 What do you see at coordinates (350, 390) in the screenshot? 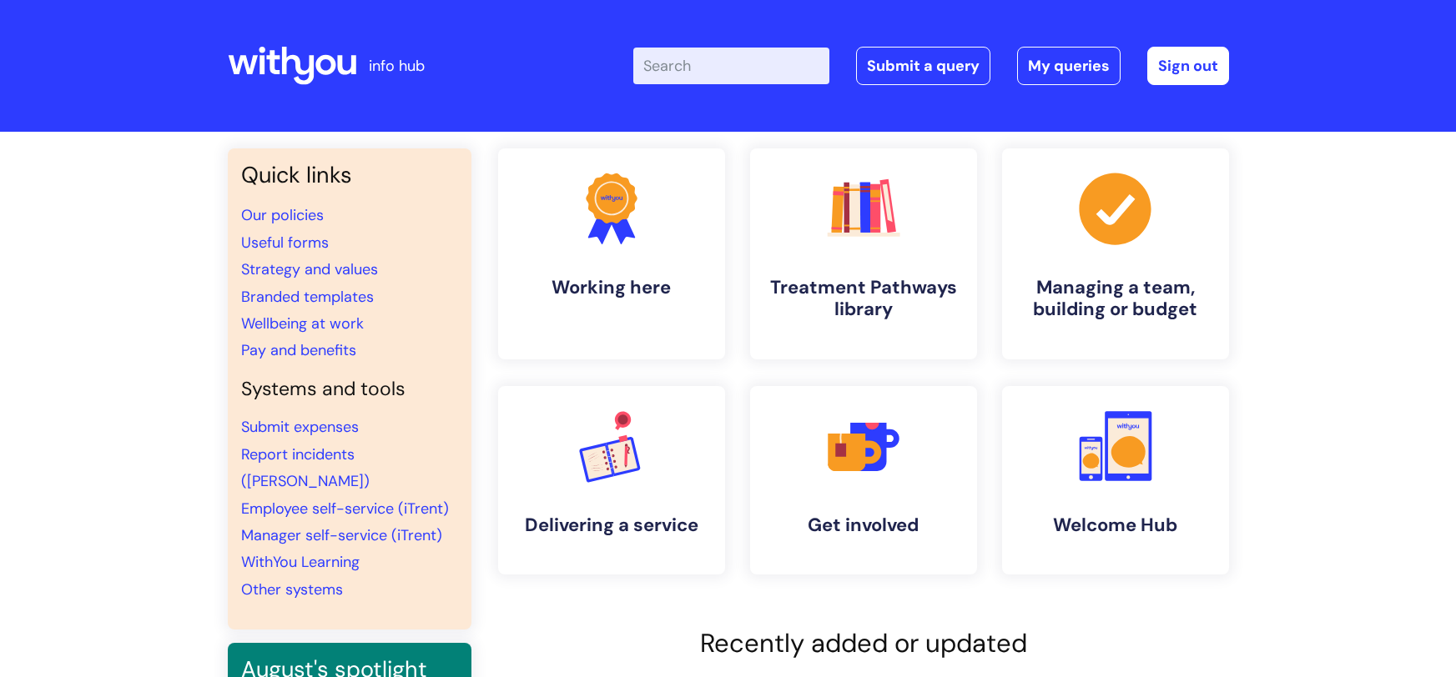
I see `h4: Systems and tools` at bounding box center [350, 390].